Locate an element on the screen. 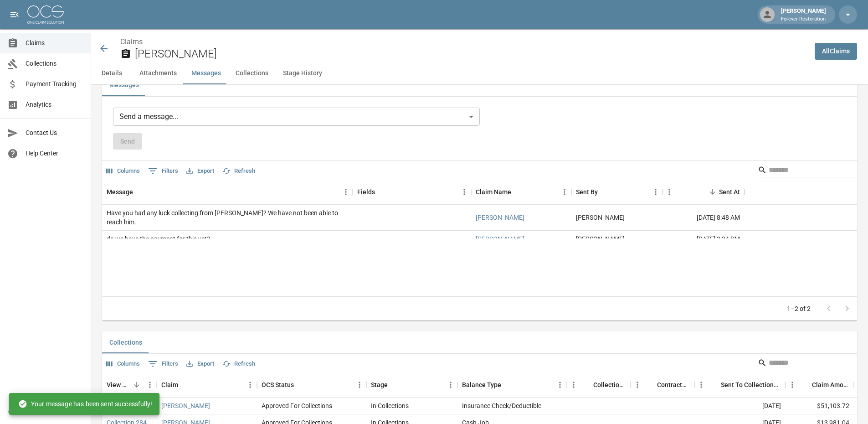 Image resolution: width=868 pixels, height=424 pixels. button: Stage History is located at coordinates (303, 73).